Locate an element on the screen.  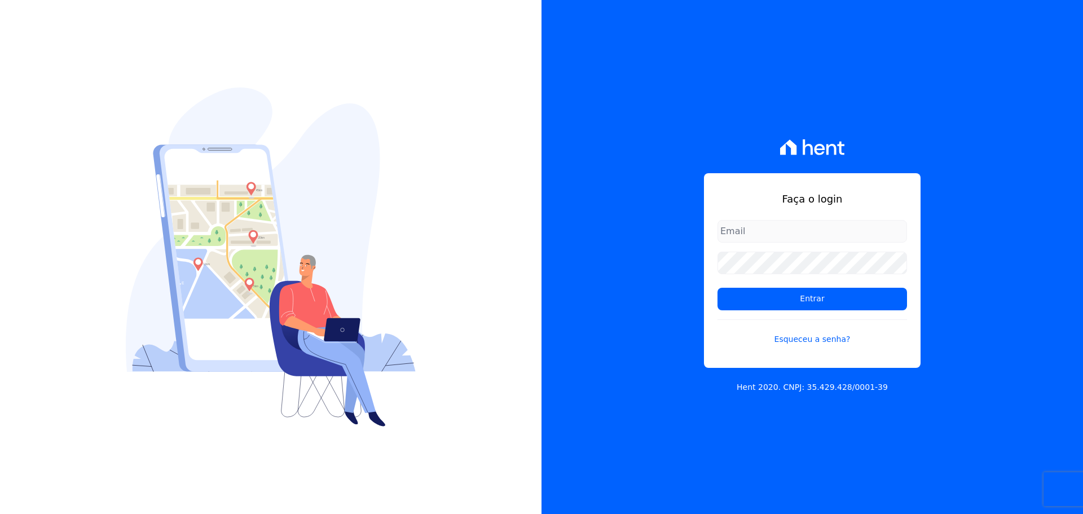
input: Email is located at coordinates (812, 231).